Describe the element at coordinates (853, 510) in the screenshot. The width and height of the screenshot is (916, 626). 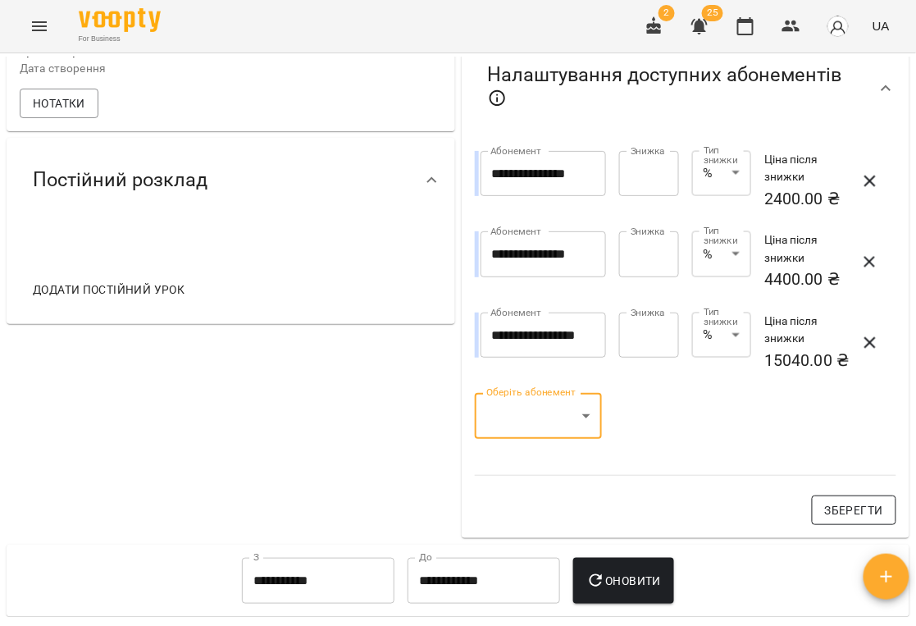
I see `span: Зберегти` at that location.